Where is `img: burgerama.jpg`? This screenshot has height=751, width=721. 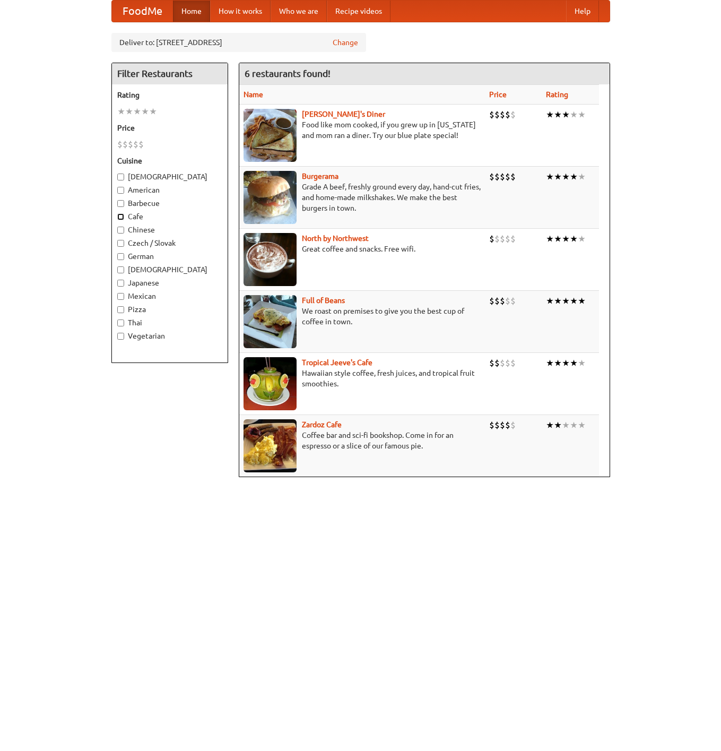 img: burgerama.jpg is located at coordinates (270, 197).